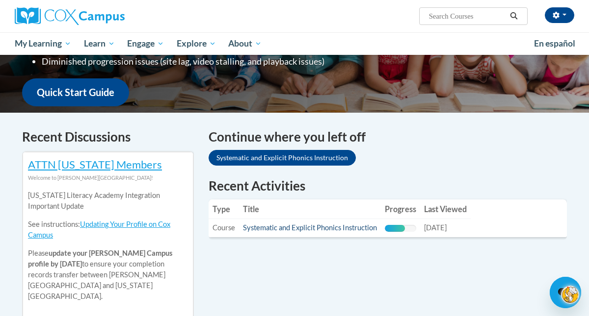 This screenshot has width=589, height=316. What do you see at coordinates (103, 16) in the screenshot?
I see `a: Cox Campus` at bounding box center [103, 16].